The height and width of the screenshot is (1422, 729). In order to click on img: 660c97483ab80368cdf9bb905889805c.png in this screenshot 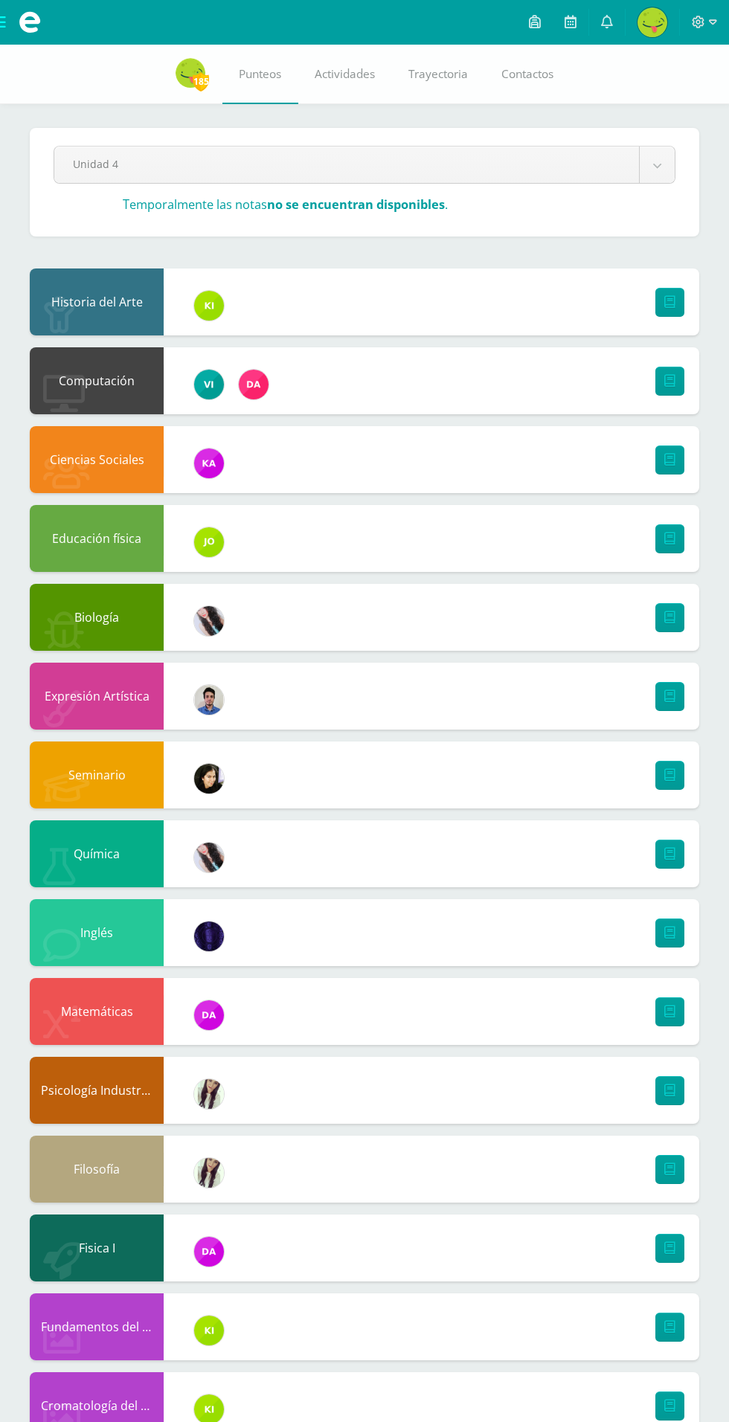, I will do `click(209, 384)`.